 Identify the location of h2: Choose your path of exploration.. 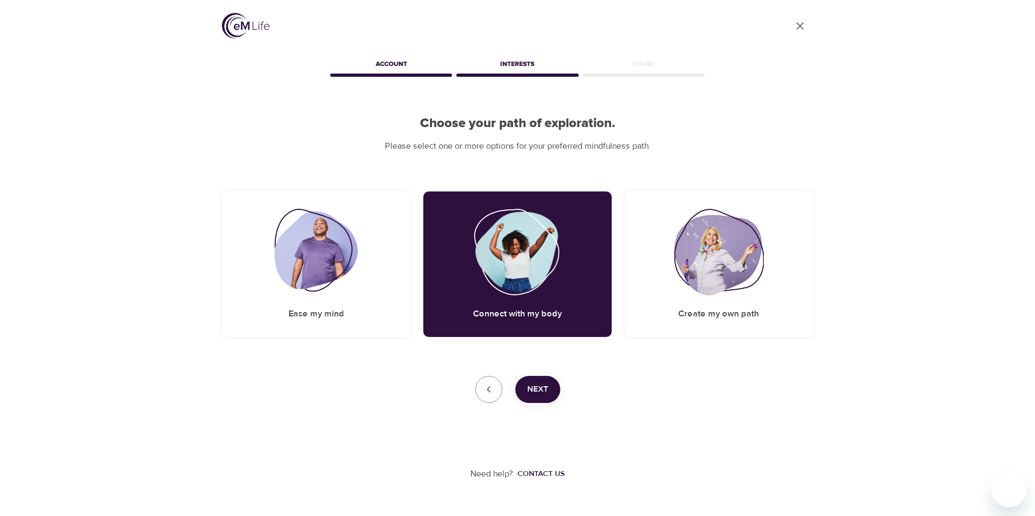
(517, 123).